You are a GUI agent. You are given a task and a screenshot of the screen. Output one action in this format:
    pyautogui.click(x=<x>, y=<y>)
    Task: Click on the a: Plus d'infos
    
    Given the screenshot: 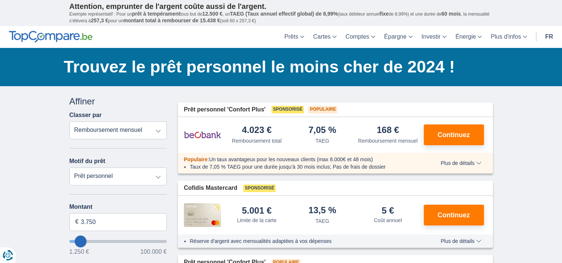 What is the action you would take?
    pyautogui.click(x=508, y=37)
    